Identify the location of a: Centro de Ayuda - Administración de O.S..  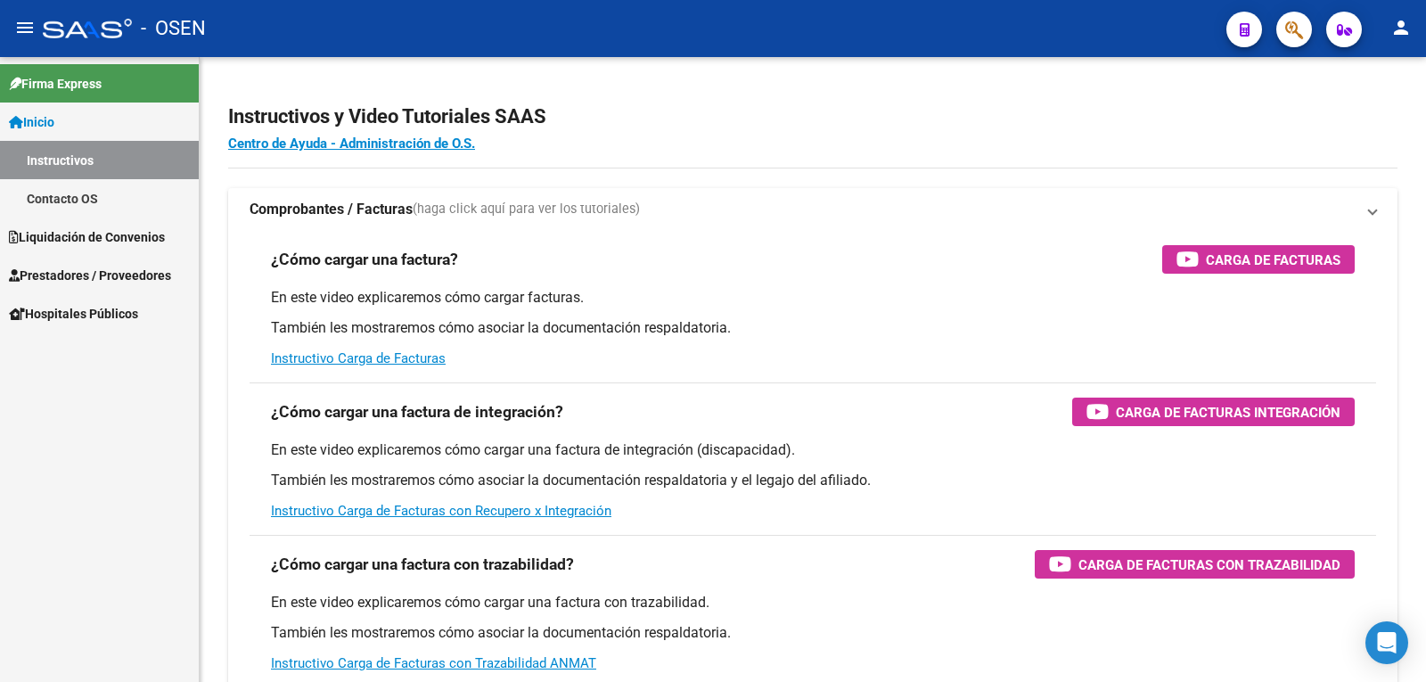
(351, 143).